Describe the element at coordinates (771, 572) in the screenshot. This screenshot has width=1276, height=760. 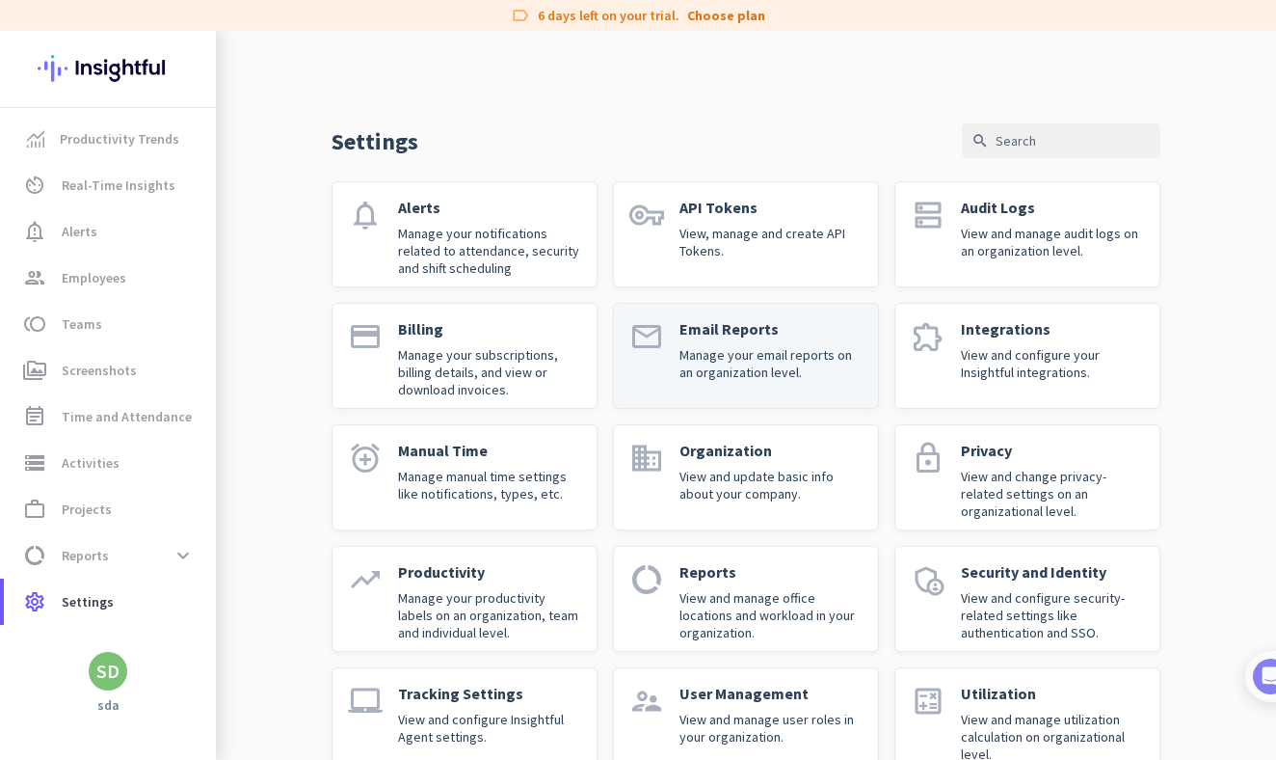
I see `p: Reports` at that location.